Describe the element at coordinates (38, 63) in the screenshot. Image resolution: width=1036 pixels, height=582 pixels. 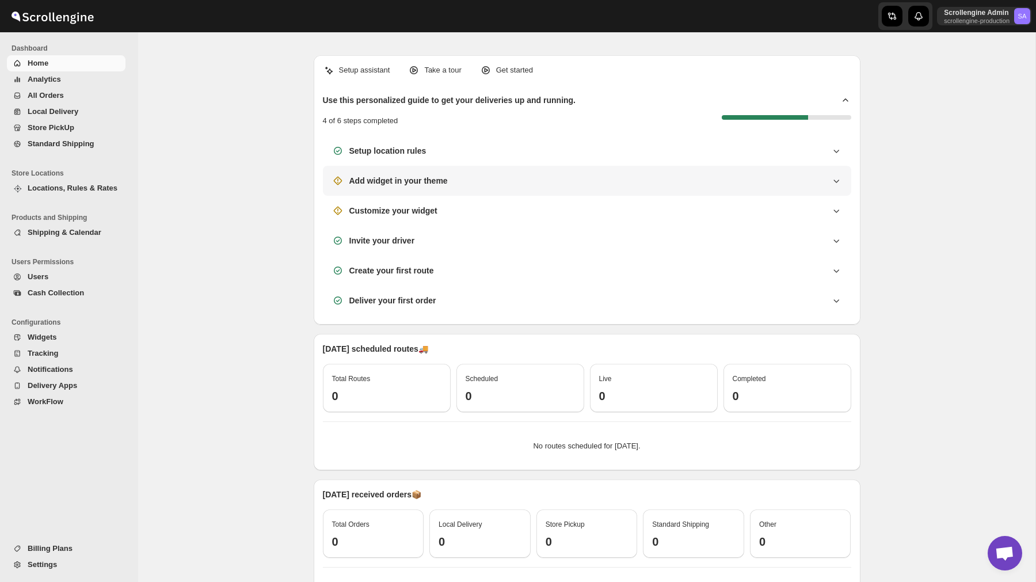
I see `span: Home` at that location.